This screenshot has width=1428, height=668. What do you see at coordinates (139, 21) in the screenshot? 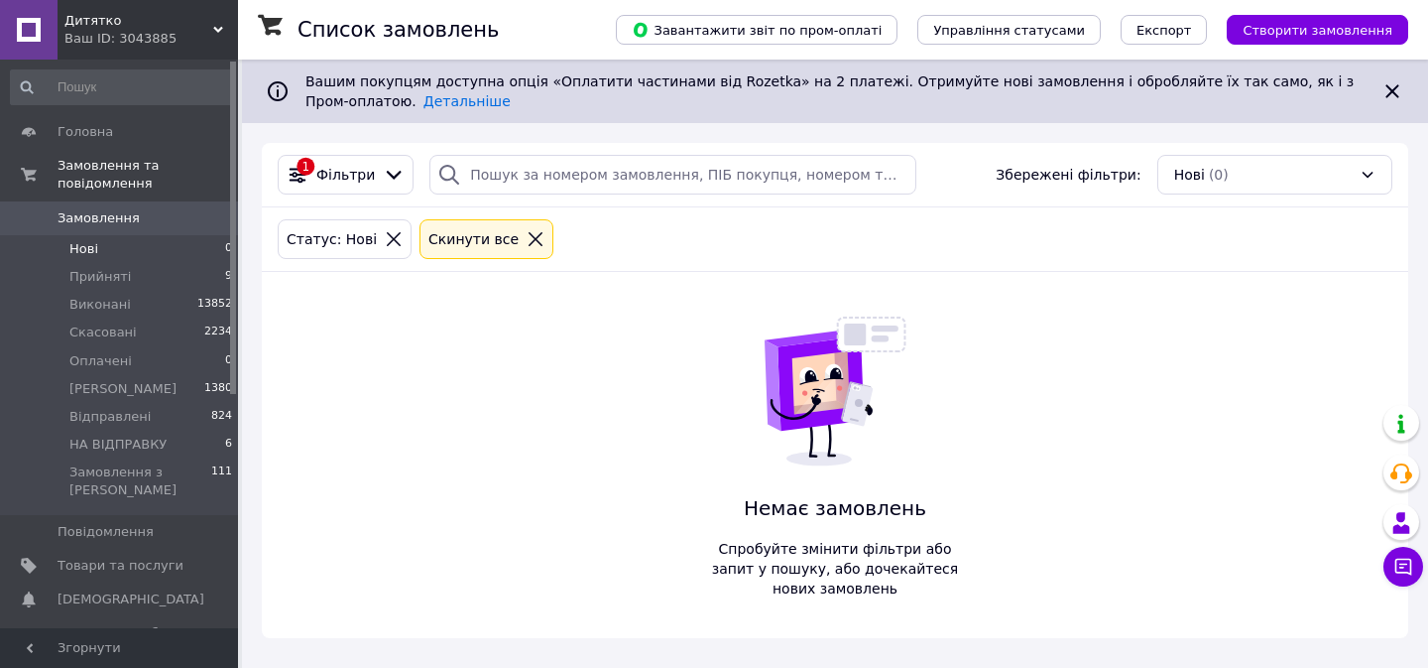
I see `span: Дитятко` at bounding box center [139, 21].